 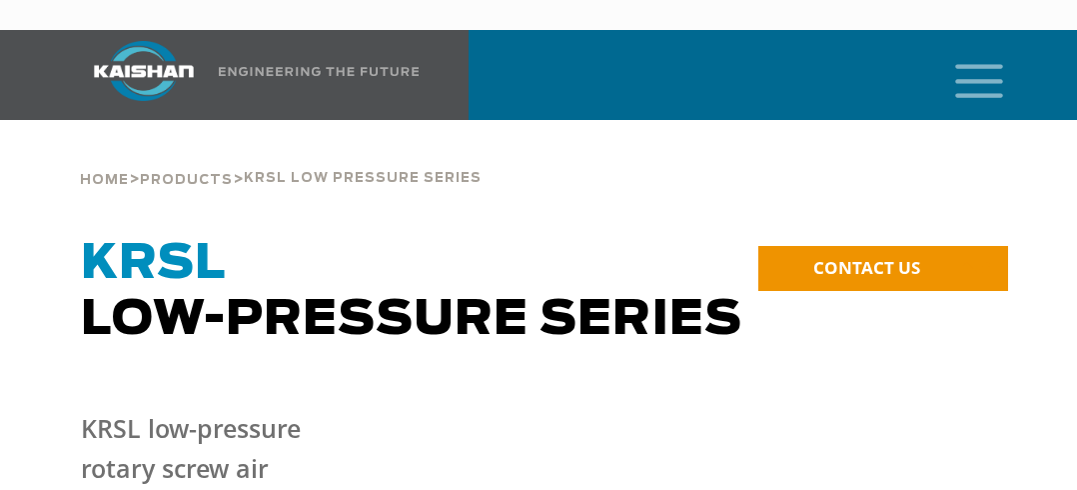 What do you see at coordinates (104, 180) in the screenshot?
I see `span: HOME` at bounding box center [104, 180].